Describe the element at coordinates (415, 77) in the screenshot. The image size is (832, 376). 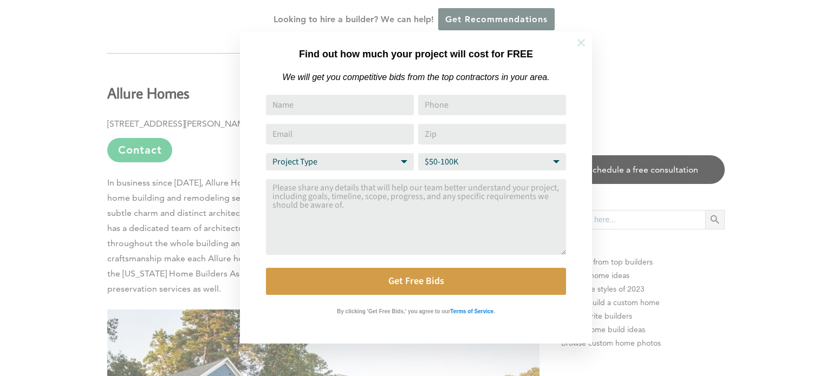
I see `em: We will get you competitive bids from the top contractors in your area.` at that location.